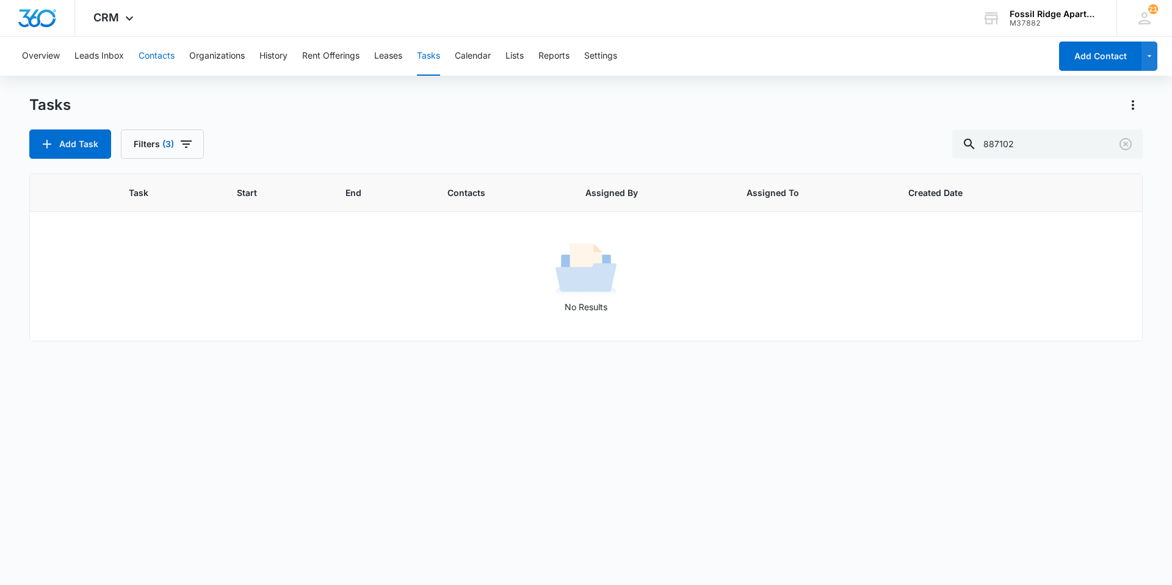  I want to click on button: Leads Inbox, so click(99, 56).